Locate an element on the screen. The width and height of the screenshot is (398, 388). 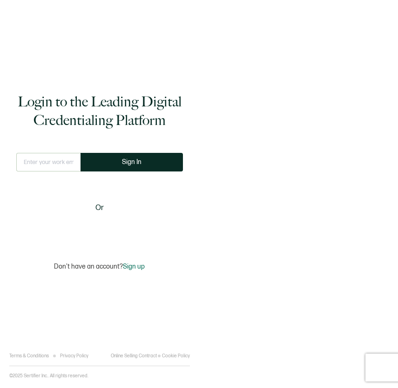
p: ©2025 Sertifier Inc.. All rights reserved. is located at coordinates (49, 376).